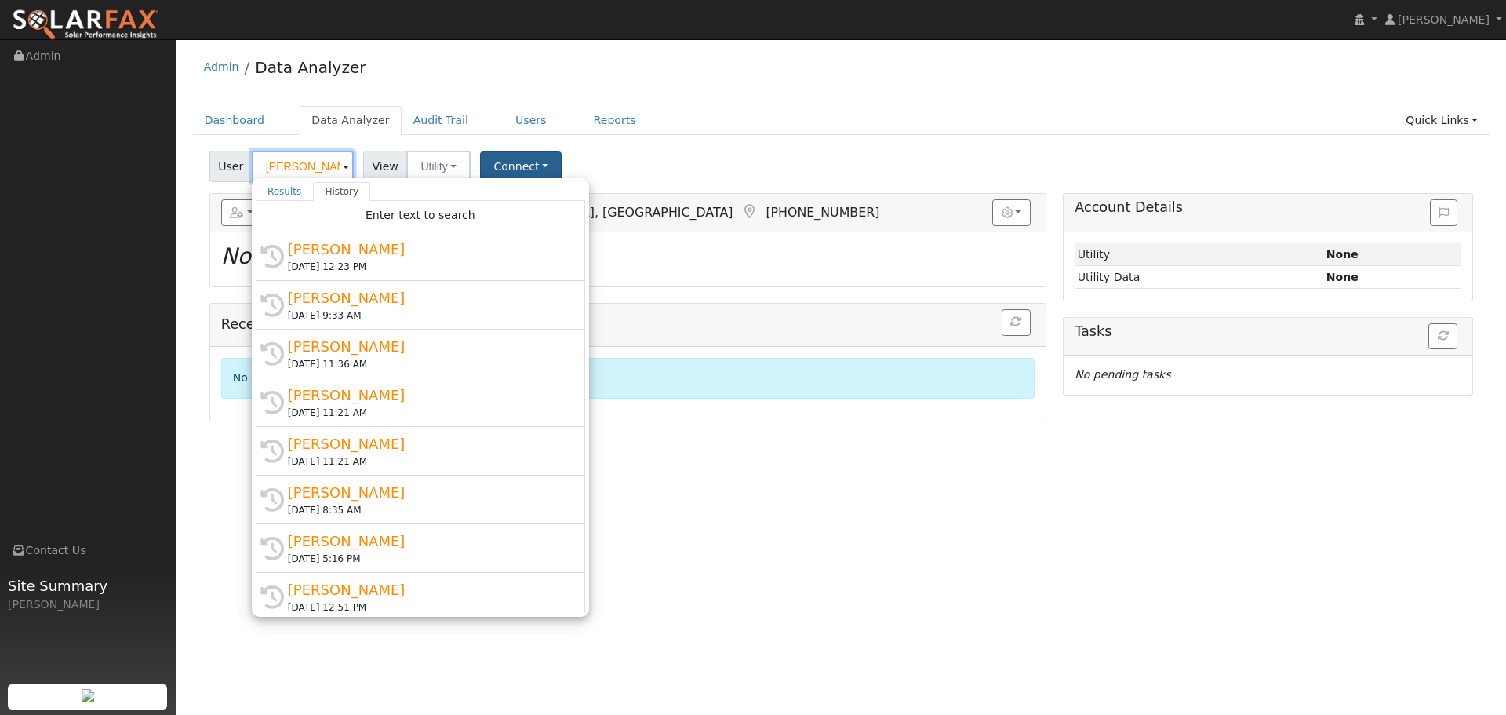 The width and height of the screenshot is (1506, 715). Describe the element at coordinates (231, 166) in the screenshot. I see `span: User` at that location.